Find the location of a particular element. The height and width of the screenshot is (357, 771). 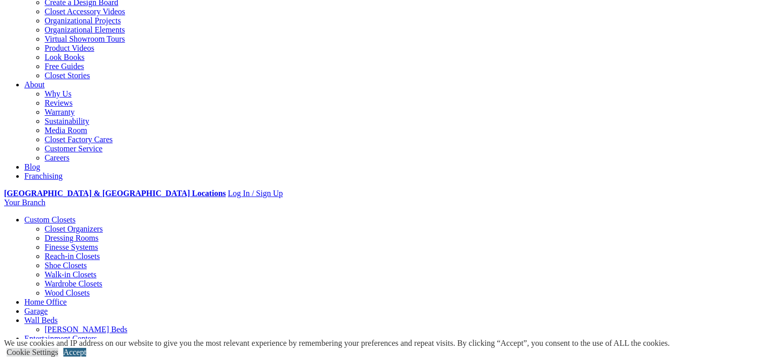

a: Reach-in Closets is located at coordinates (72, 256).